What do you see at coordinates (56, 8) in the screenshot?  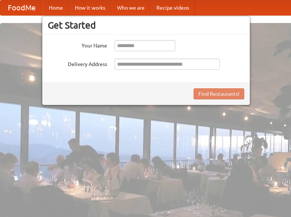 I see `a: Home` at bounding box center [56, 8].